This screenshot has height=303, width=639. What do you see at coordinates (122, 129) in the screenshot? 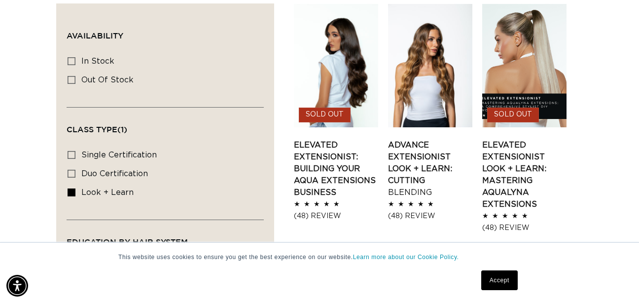
I see `span: (1)` at bounding box center [122, 129].